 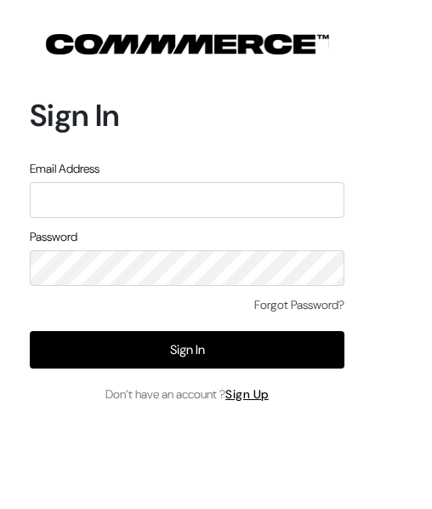 I want to click on span: Don’t have an account ?, so click(x=187, y=394).